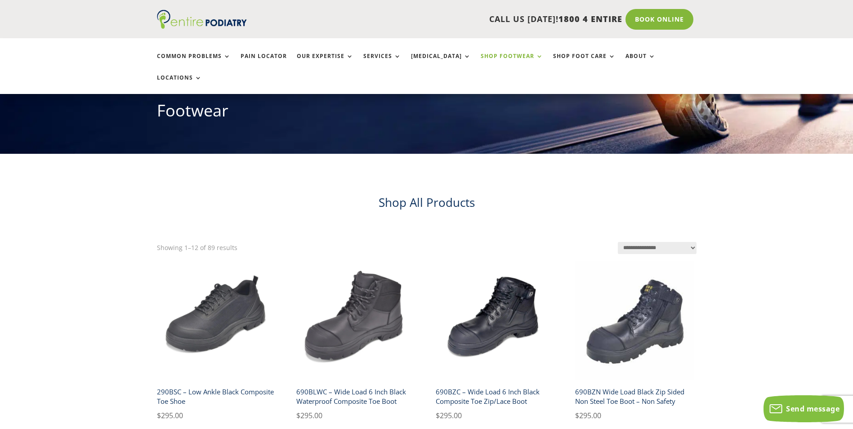 This screenshot has width=853, height=429. What do you see at coordinates (202, 26) in the screenshot?
I see `a: Entire Podiatry` at bounding box center [202, 26].